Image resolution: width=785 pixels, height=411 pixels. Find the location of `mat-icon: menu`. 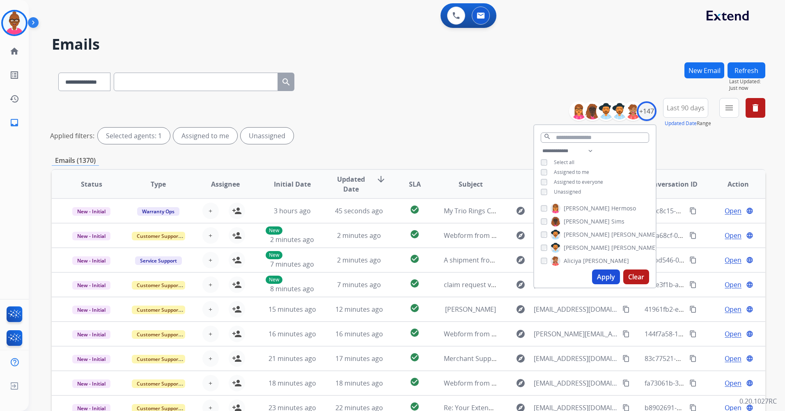

mat-icon: menu is located at coordinates (729, 108).